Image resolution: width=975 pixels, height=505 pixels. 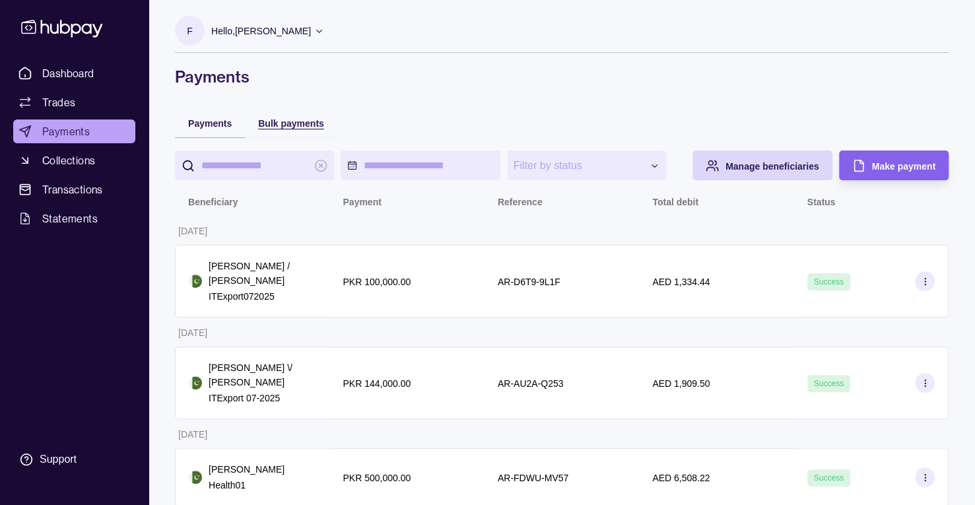 What do you see at coordinates (903, 166) in the screenshot?
I see `span: Make payment` at bounding box center [903, 166].